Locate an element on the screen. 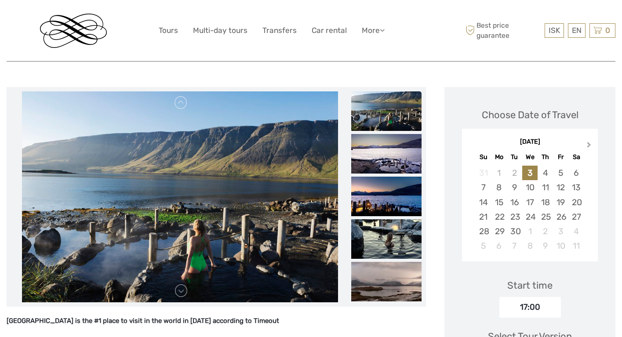 The width and height of the screenshot is (622, 337). div: Choose Saturday, September 13th, 2025 is located at coordinates (576, 187).